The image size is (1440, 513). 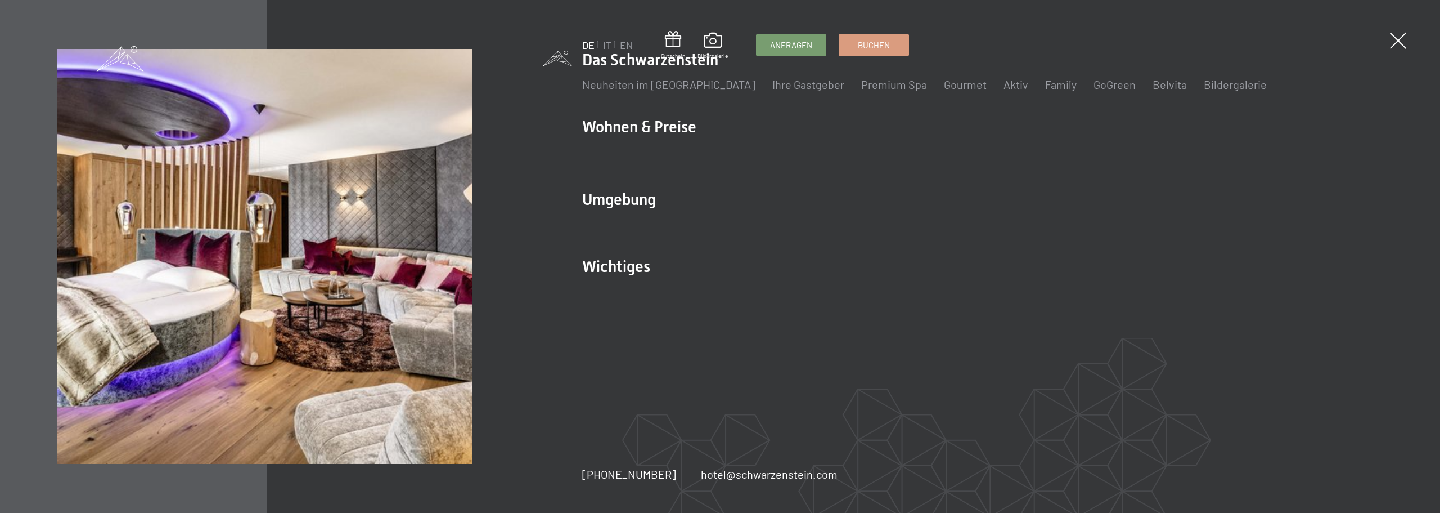 What do you see at coordinates (626, 45) in the screenshot?
I see `a: EN` at bounding box center [626, 45].